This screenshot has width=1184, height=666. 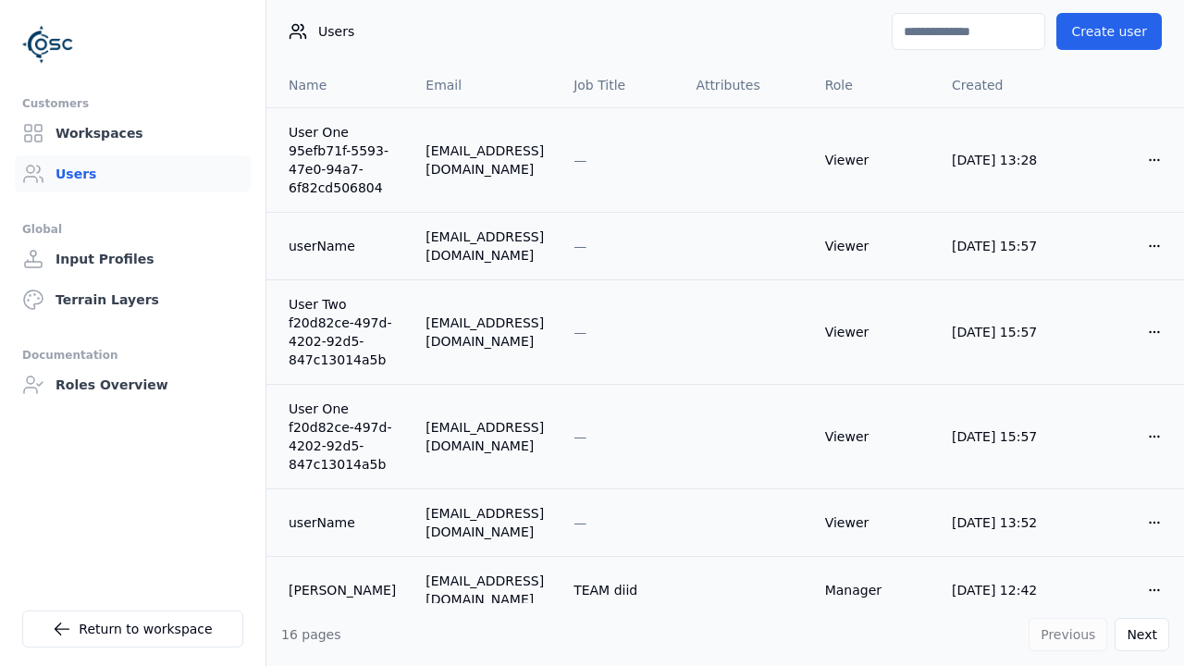 What do you see at coordinates (132, 259) in the screenshot?
I see `a: Input Profiles` at bounding box center [132, 259].